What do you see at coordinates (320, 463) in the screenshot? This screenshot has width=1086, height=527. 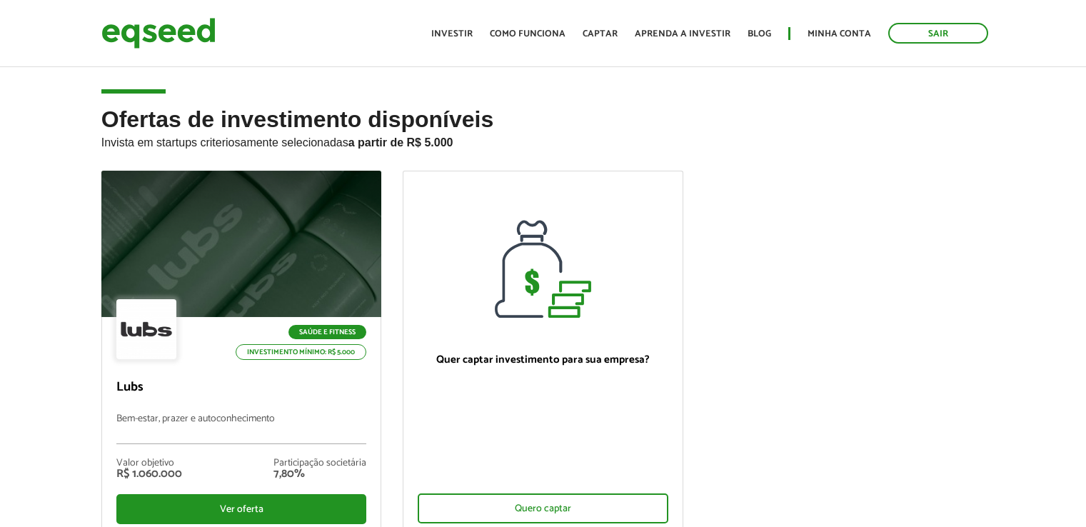 I see `div: Participação societária` at bounding box center [320, 463].